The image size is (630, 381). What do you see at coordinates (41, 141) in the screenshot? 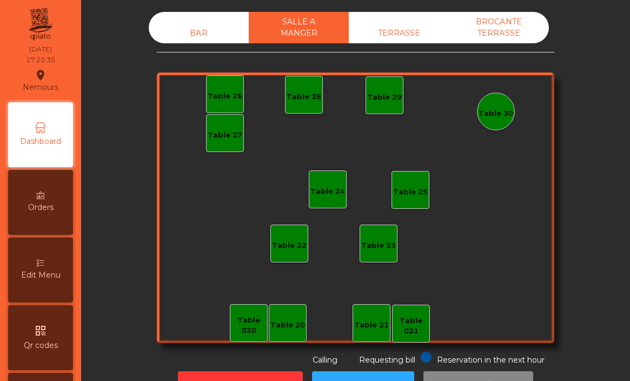
I see `span: Dashboard` at bounding box center [41, 141].